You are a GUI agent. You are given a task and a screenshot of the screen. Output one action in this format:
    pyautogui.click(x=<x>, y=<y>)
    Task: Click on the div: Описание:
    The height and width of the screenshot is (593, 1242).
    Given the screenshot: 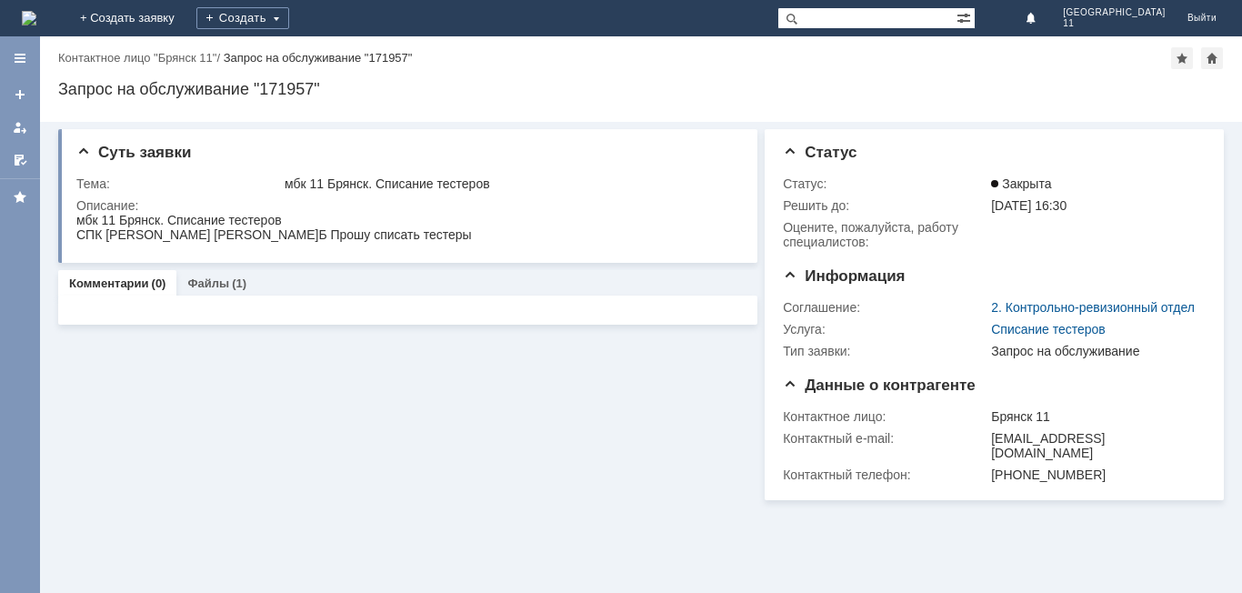 What is the action you would take?
    pyautogui.click(x=406, y=205)
    